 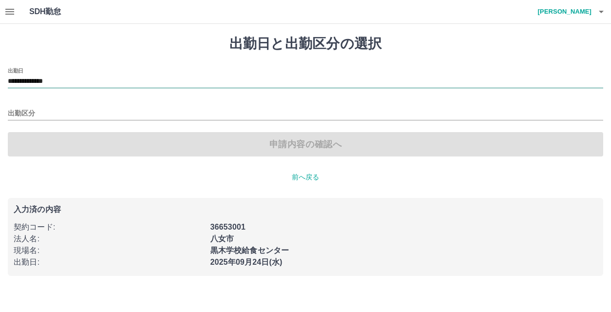 What do you see at coordinates (222, 239) in the screenshot?
I see `b: 八女市` at bounding box center [222, 239].